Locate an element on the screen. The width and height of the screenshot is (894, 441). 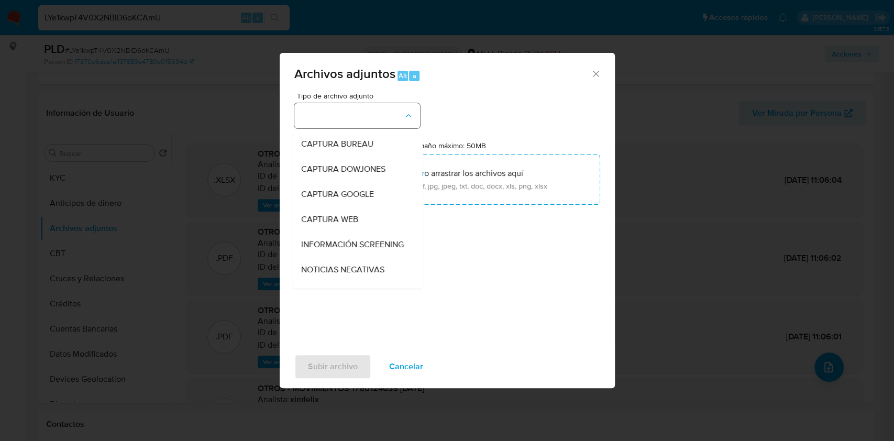
span: CAPTURA WEB is located at coordinates (329, 220).